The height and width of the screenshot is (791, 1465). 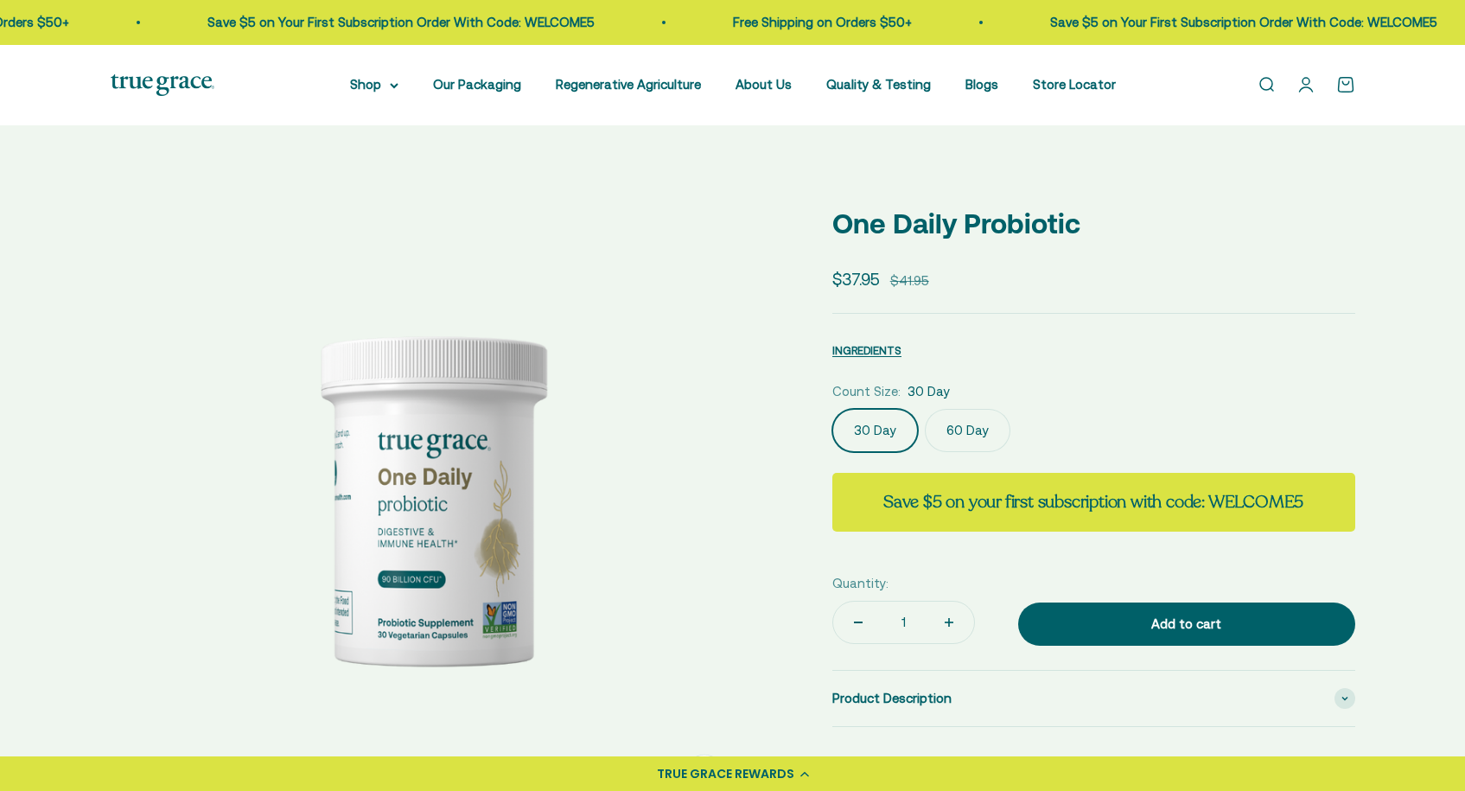 What do you see at coordinates (1093, 698) in the screenshot?
I see `summary: Product Description` at bounding box center [1093, 698].